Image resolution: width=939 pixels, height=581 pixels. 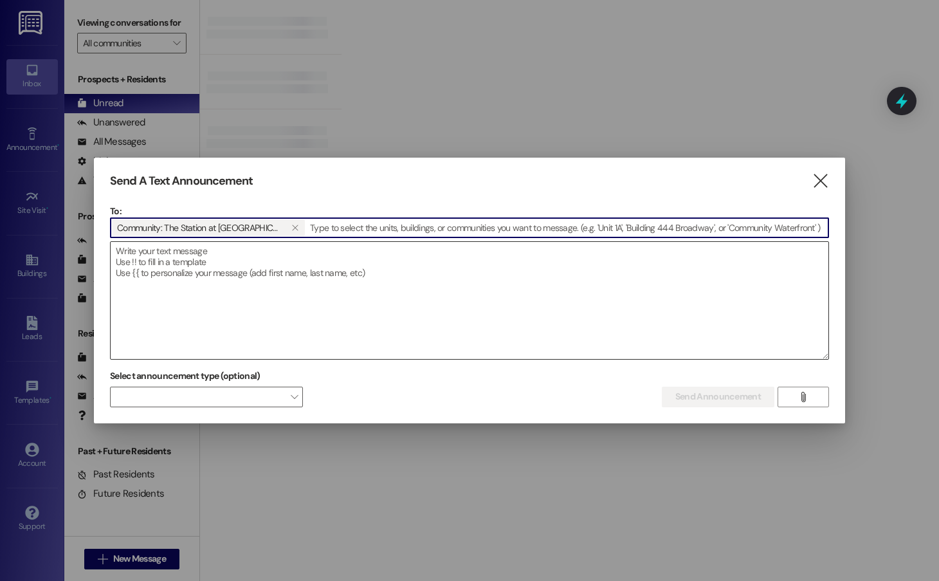 What do you see at coordinates (185, 376) in the screenshot?
I see `label: Select announcement type (optional)` at bounding box center [185, 376].